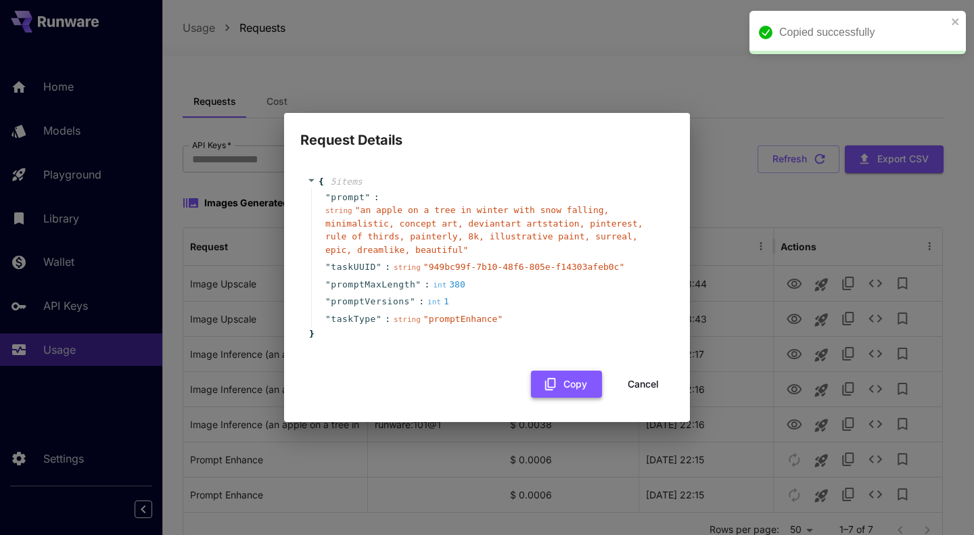  What do you see at coordinates (353, 319) in the screenshot?
I see `span: taskType` at bounding box center [353, 319].